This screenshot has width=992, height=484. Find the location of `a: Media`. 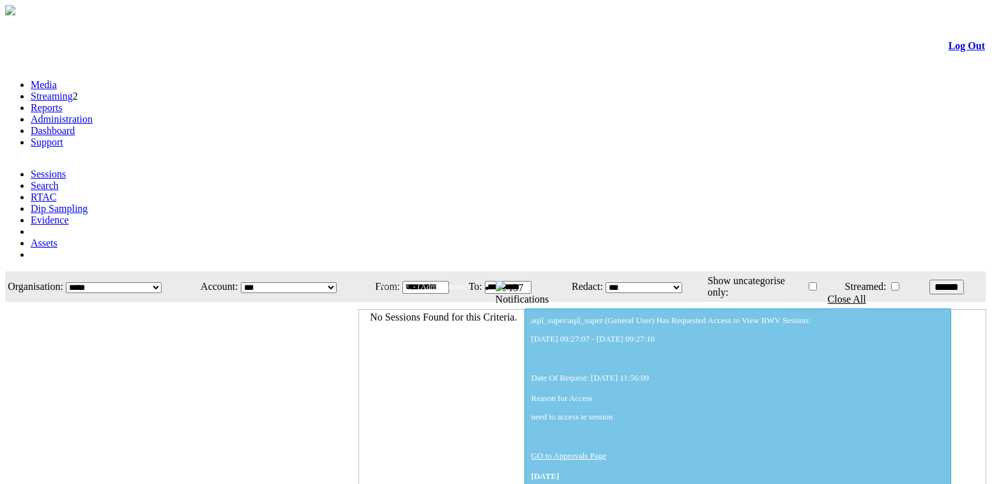

a: Media is located at coordinates (43, 84).